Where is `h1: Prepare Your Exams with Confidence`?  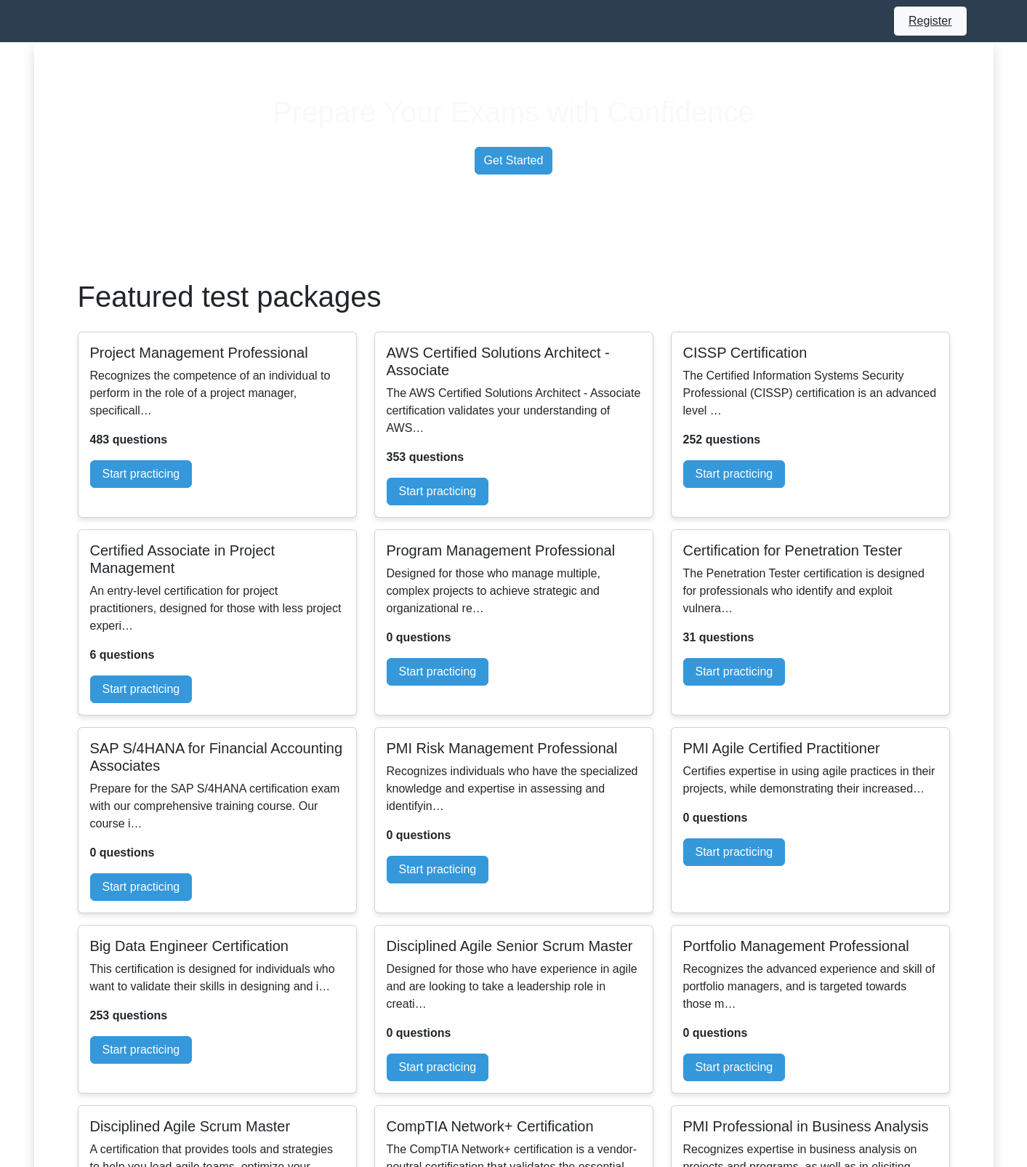 h1: Prepare Your Exams with Confidence is located at coordinates (514, 112).